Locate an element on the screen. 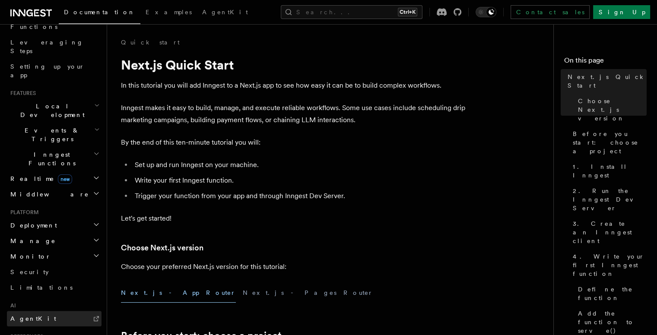 Image resolution: width=657 pixels, height=335 pixels. p: By the end of this ten-minute tutorial you will: is located at coordinates (294, 143).